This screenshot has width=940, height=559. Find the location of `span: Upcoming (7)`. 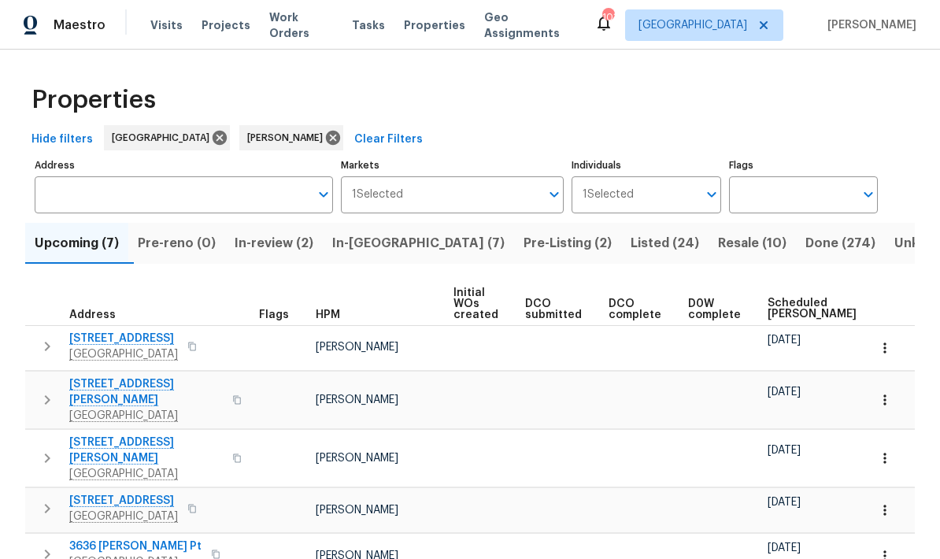

span: Upcoming (7) is located at coordinates (76, 243).